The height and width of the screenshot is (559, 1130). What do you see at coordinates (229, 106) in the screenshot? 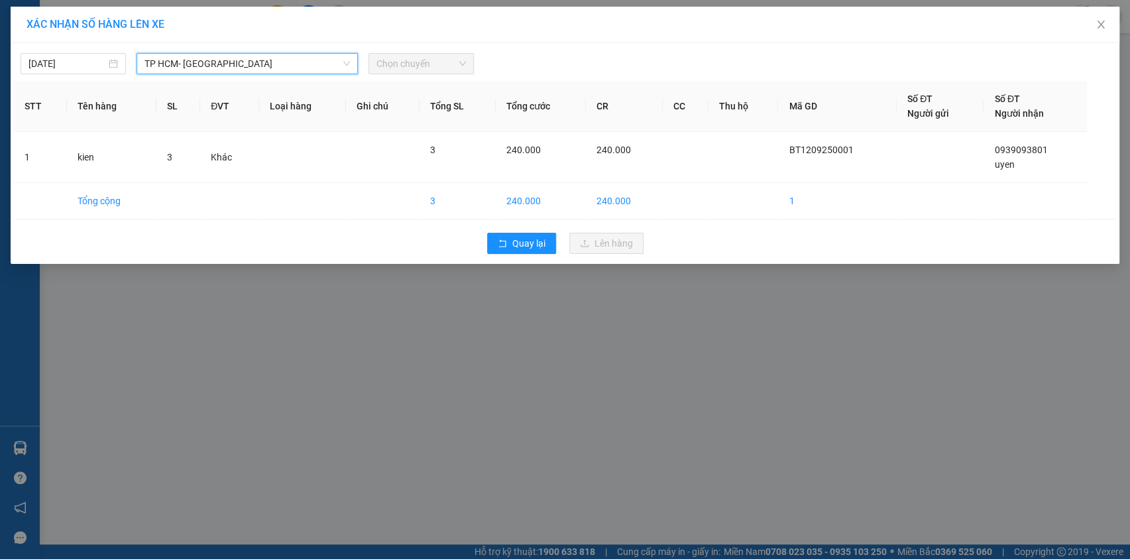
I see `th: ĐVT` at bounding box center [229, 106].